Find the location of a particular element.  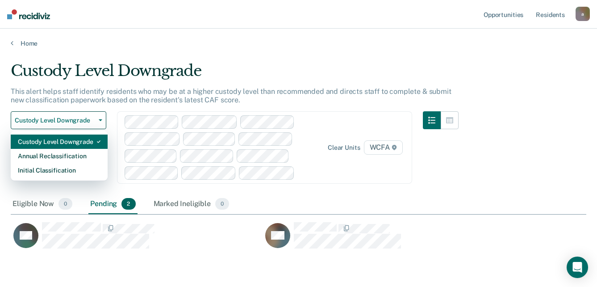

div: Open Intercom Messenger is located at coordinates (578, 267).